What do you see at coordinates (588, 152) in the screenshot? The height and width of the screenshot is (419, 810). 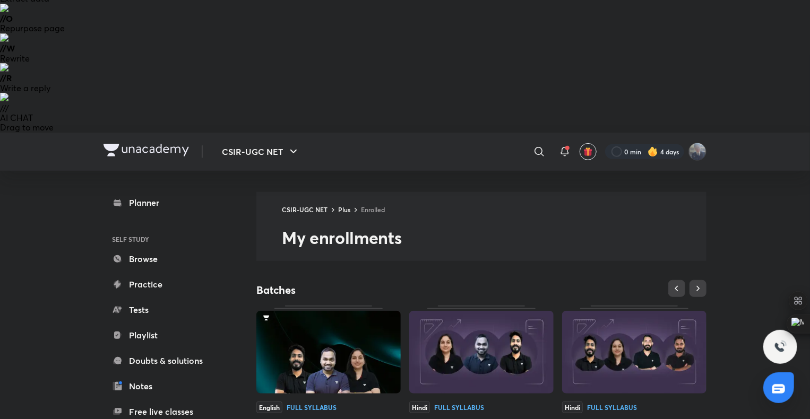 I see `img: avatar` at bounding box center [588, 152].